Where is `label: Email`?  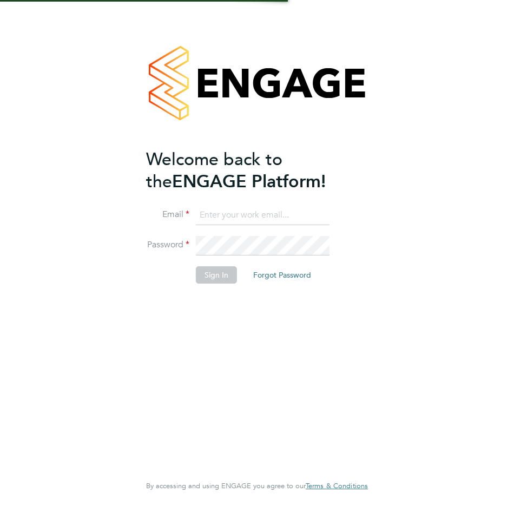 label: Email is located at coordinates (168, 214).